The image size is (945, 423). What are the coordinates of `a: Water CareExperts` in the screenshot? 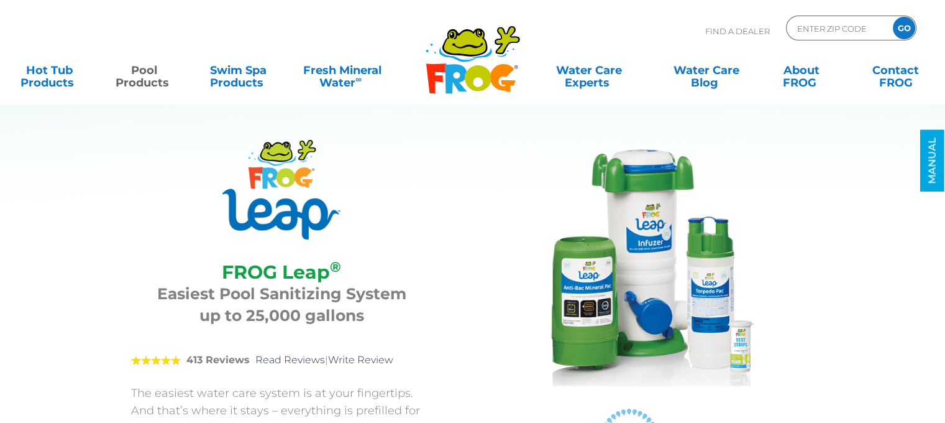 It's located at (589, 70).